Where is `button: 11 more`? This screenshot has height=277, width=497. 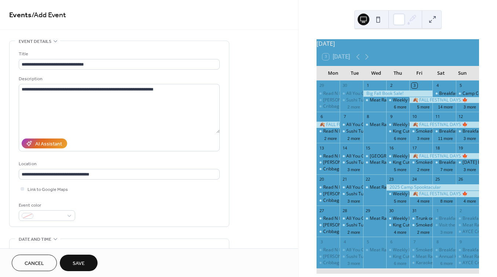 button: 11 more is located at coordinates (445, 138).